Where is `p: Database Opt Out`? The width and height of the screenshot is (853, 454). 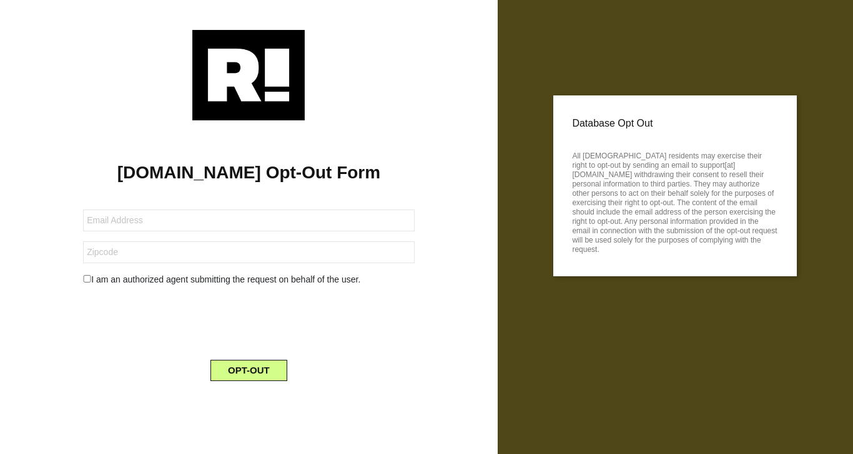 p: Database Opt Out is located at coordinates (675, 124).